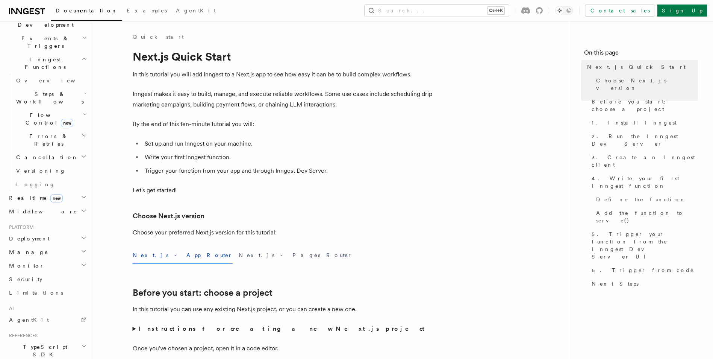 This screenshot has width=713, height=359. I want to click on a: 3. Create an Inngest client, so click(643, 161).